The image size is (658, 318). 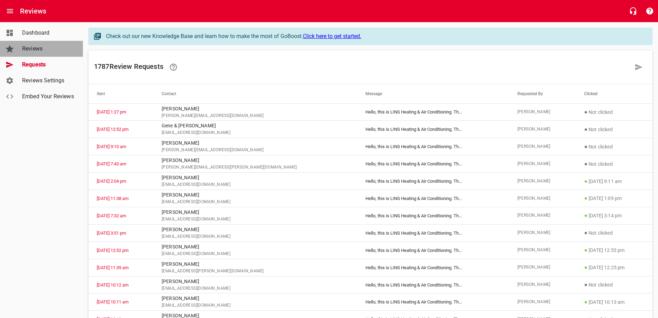 I want to click on span: Requests, so click(x=48, y=65).